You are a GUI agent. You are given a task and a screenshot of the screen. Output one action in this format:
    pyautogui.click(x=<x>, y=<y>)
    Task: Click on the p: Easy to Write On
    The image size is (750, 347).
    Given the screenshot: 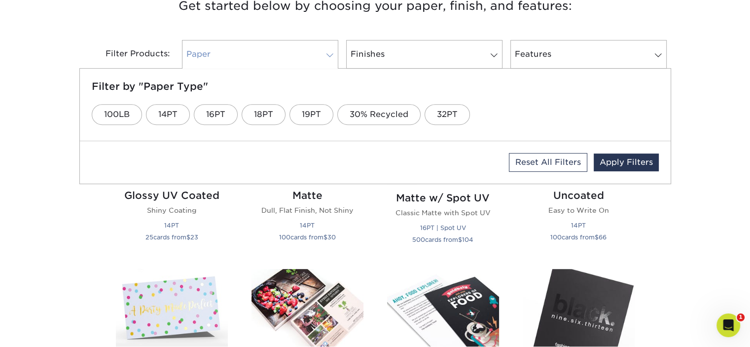 What is the action you would take?
    pyautogui.click(x=578, y=210)
    